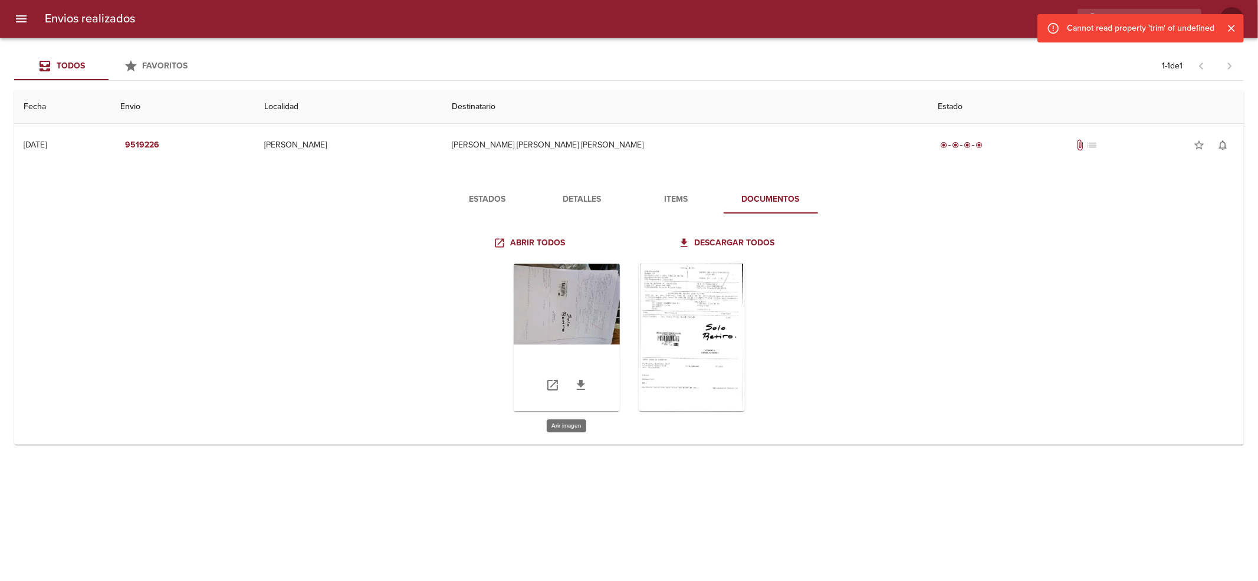 This screenshot has height=581, width=1258. What do you see at coordinates (581, 385) in the screenshot?
I see `a: Descargar` at bounding box center [581, 385].